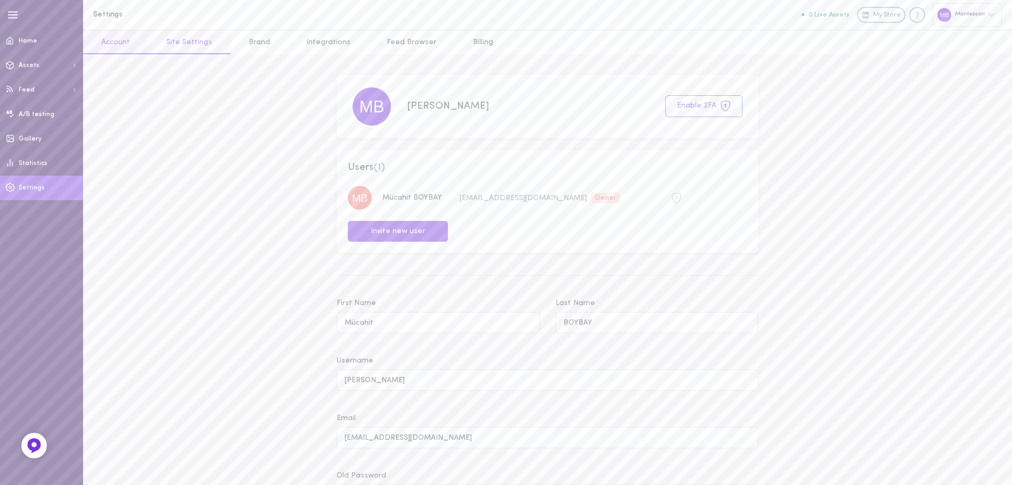 This screenshot has height=485, width=1012. I want to click on span: A/B testing, so click(36, 114).